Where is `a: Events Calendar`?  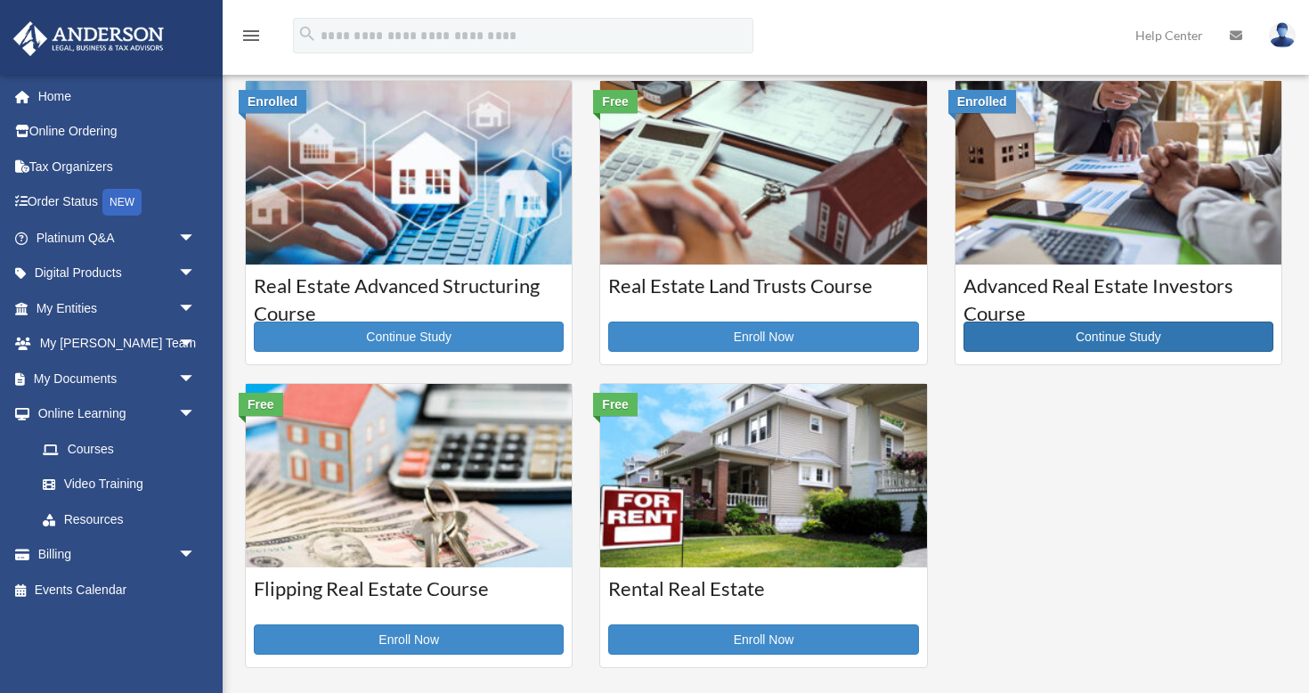
a: Events Calendar is located at coordinates (118, 590).